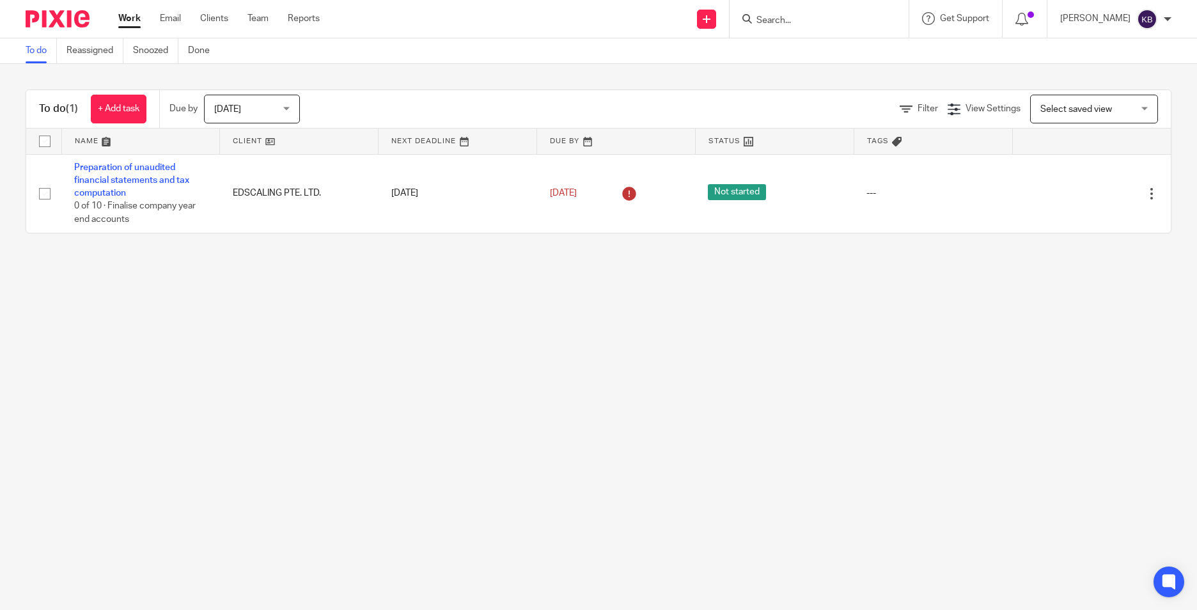 This screenshot has height=610, width=1197. What do you see at coordinates (118, 109) in the screenshot?
I see `a: + Add task` at bounding box center [118, 109].